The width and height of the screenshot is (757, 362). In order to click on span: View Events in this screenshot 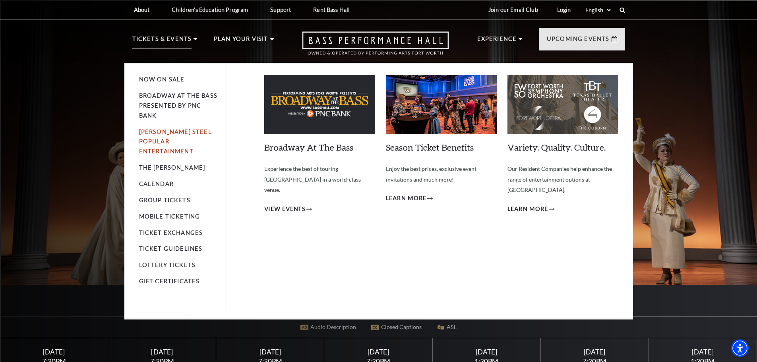, I will do `click(285, 209)`.